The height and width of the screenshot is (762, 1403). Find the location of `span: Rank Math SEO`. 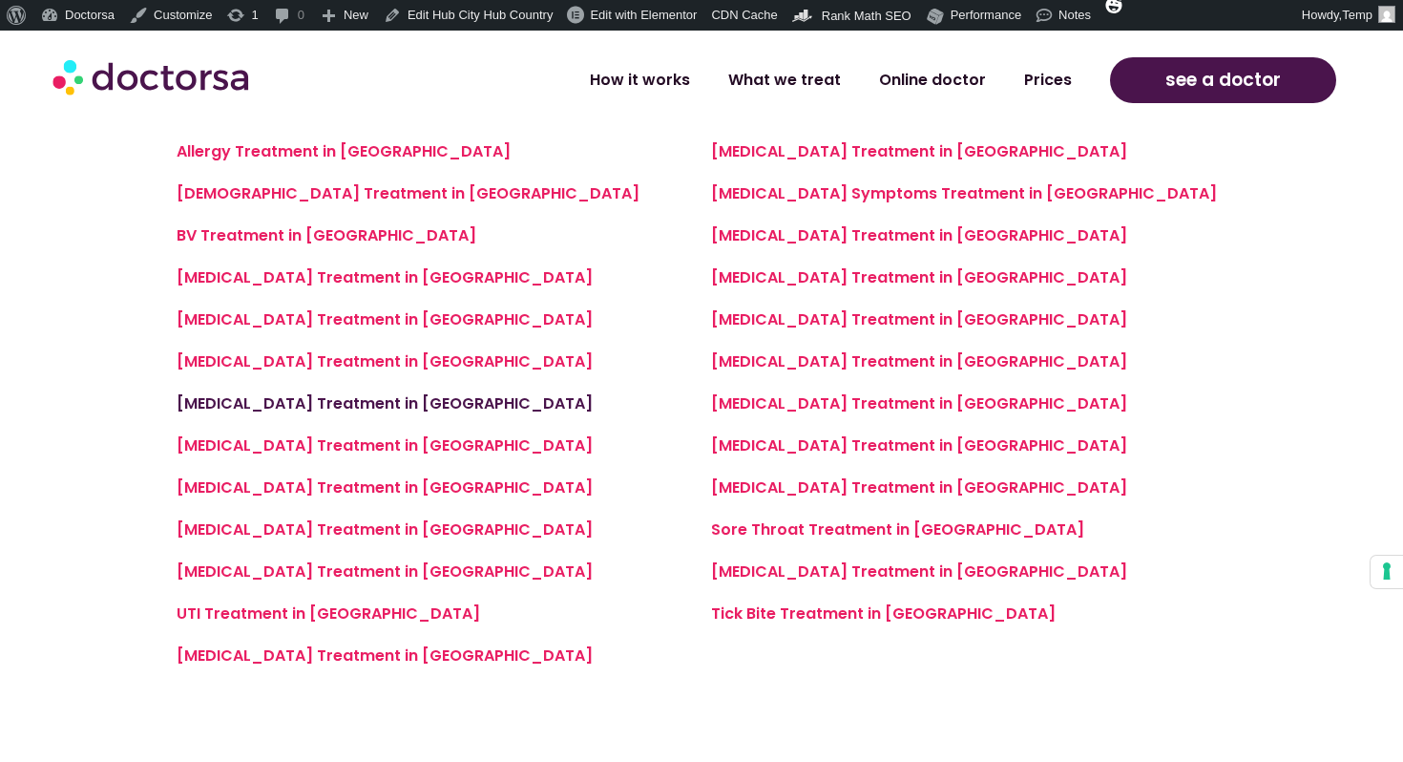

span: Rank Math SEO is located at coordinates (867, 15).